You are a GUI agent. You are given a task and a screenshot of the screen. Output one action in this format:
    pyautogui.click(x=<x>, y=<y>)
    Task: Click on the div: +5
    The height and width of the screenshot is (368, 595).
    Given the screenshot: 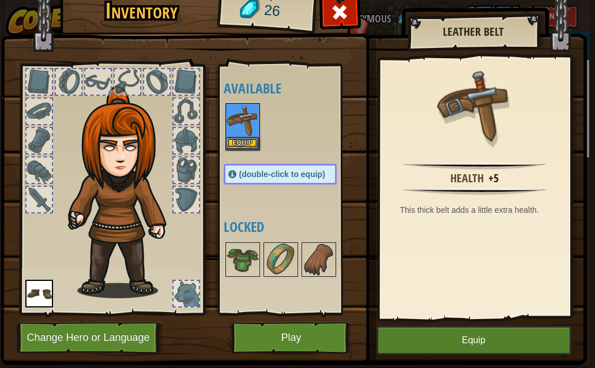 What is the action you would take?
    pyautogui.click(x=494, y=178)
    